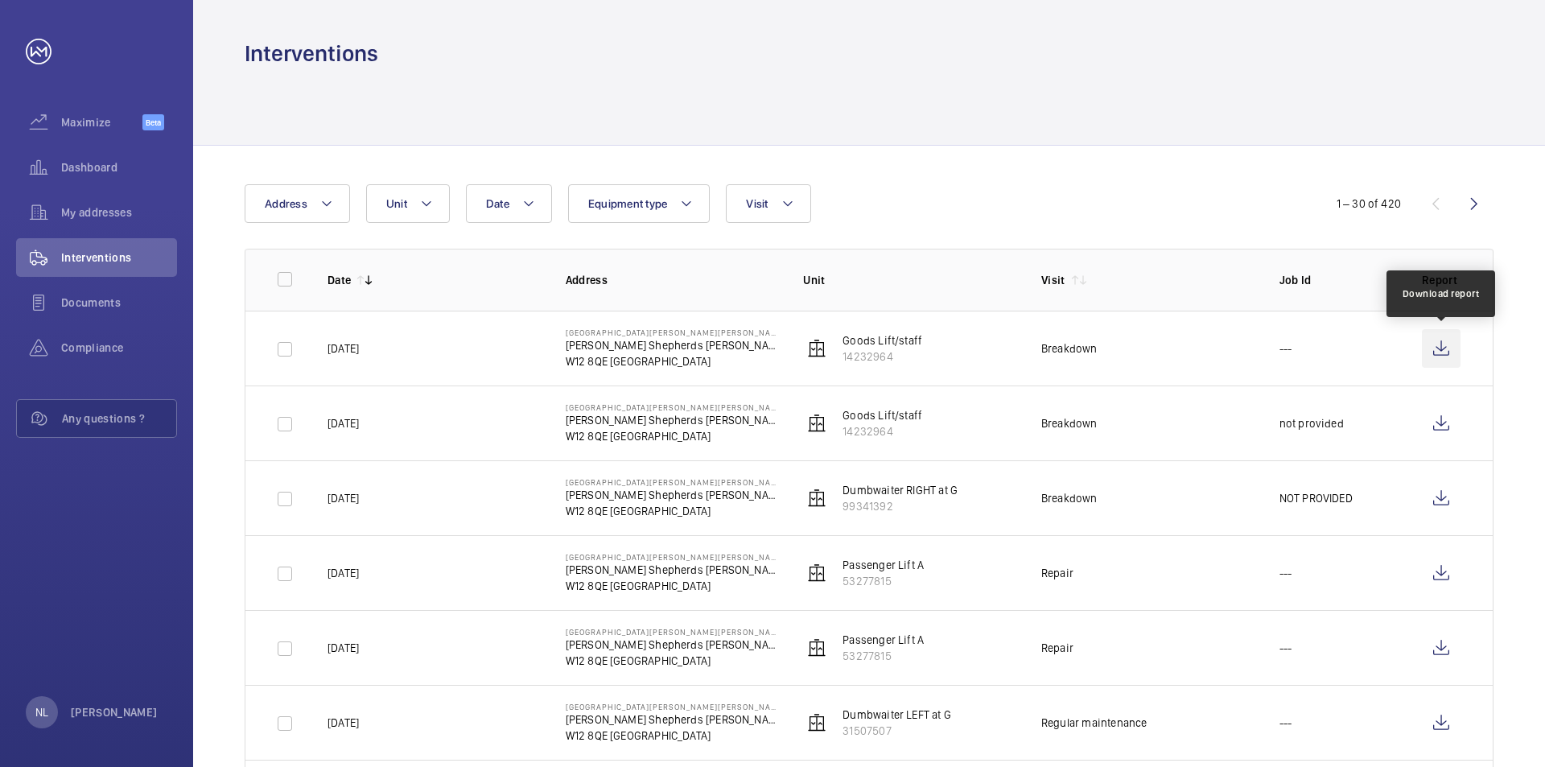 Image resolution: width=1545 pixels, height=767 pixels. Describe the element at coordinates (119, 348) in the screenshot. I see `span: Compliance` at that location.